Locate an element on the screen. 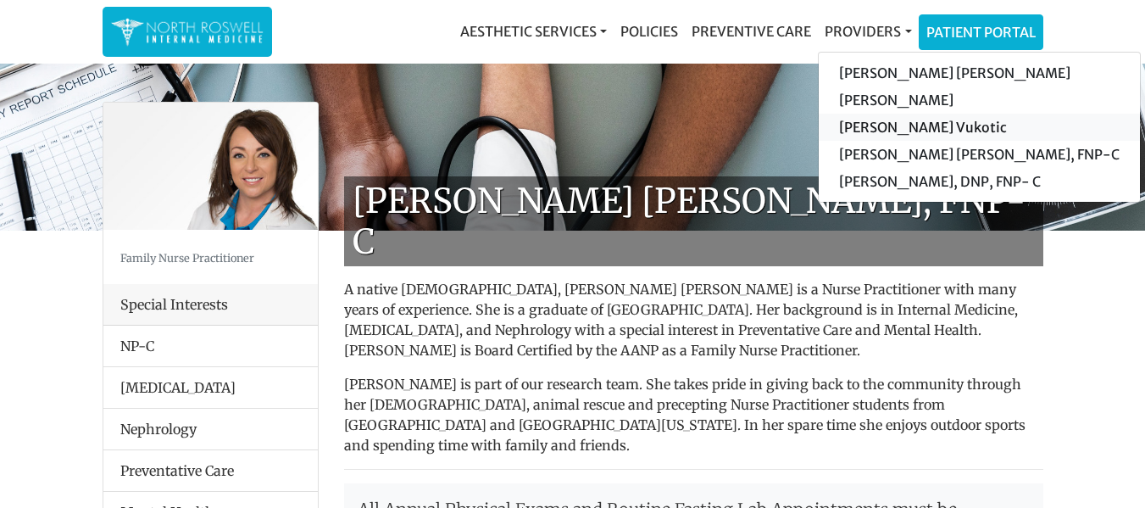 The height and width of the screenshot is (508, 1145). small: Family Nurse Practitioner is located at coordinates (187, 258).